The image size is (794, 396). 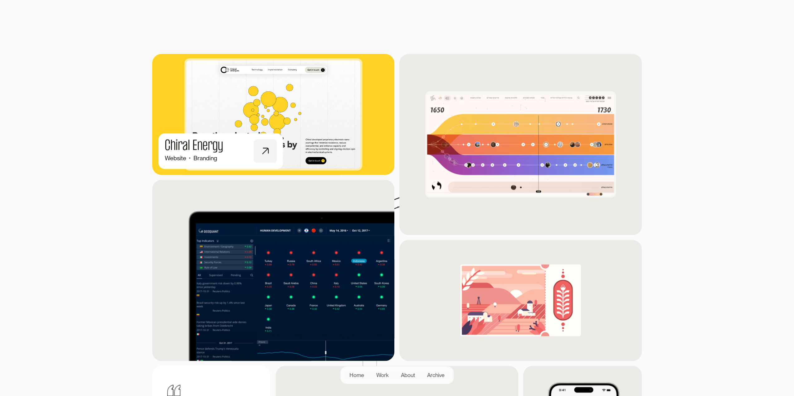 I want to click on h1: Chiral Energy, so click(x=194, y=146).